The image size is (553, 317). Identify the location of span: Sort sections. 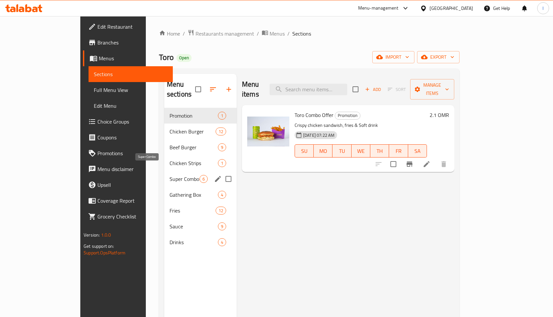
(213, 89).